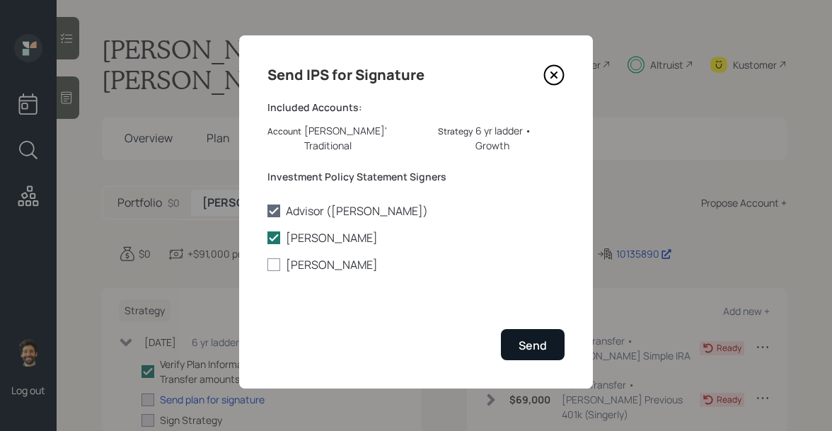 The height and width of the screenshot is (431, 832). Describe the element at coordinates (533, 344) in the screenshot. I see `button: Send` at that location.